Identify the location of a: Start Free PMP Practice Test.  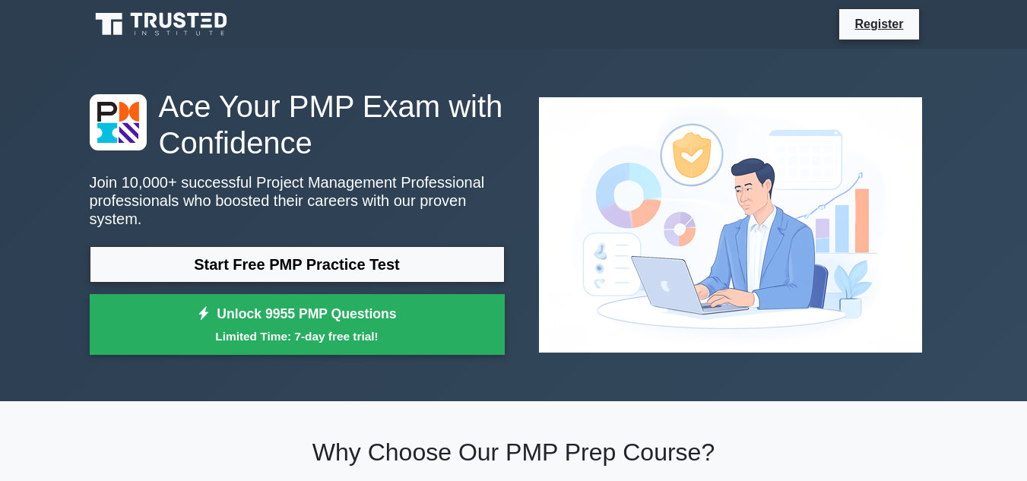
(297, 264).